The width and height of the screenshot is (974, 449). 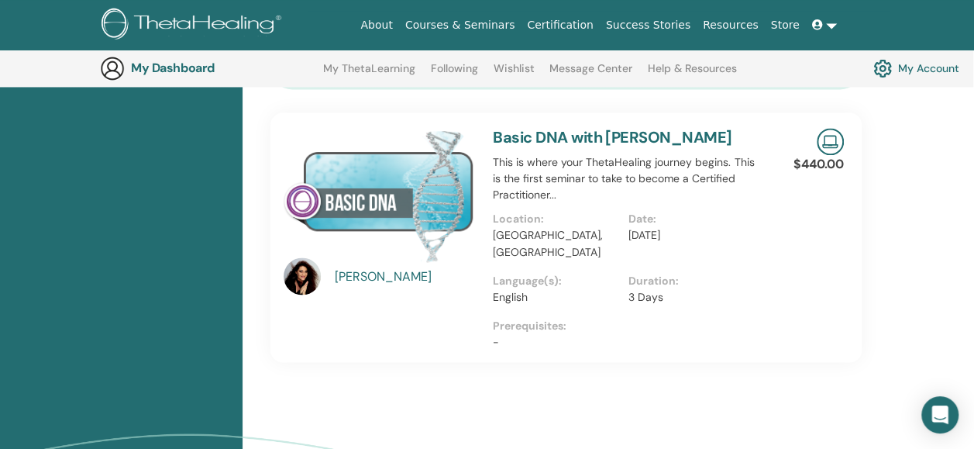 What do you see at coordinates (454, 74) in the screenshot?
I see `a: Following` at bounding box center [454, 74].